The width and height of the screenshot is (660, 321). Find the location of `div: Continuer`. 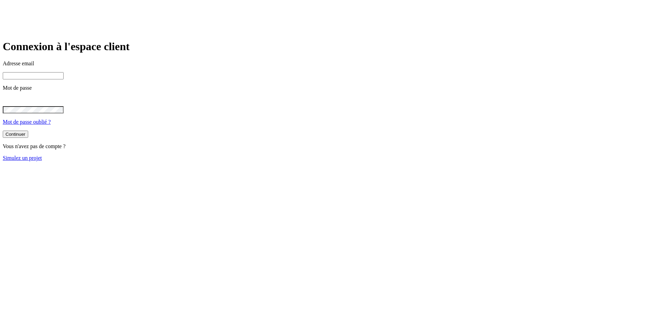

div: Continuer is located at coordinates (15, 134).